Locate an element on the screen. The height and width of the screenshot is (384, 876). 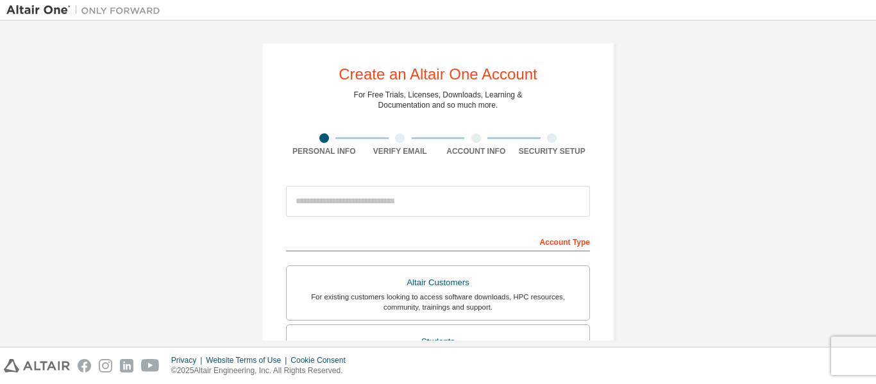
div: Personal Info is located at coordinates (324, 151).